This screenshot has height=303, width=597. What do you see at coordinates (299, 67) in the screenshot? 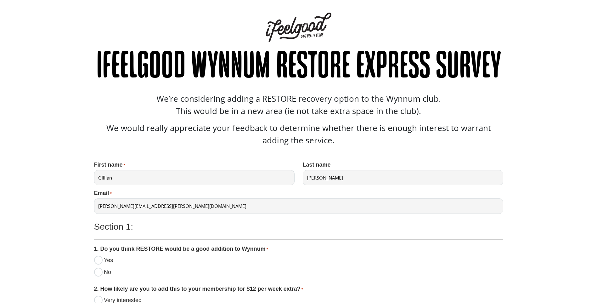
I see `h1: ifeelgood Wynnum RESTORE Express Survey` at bounding box center [299, 67].